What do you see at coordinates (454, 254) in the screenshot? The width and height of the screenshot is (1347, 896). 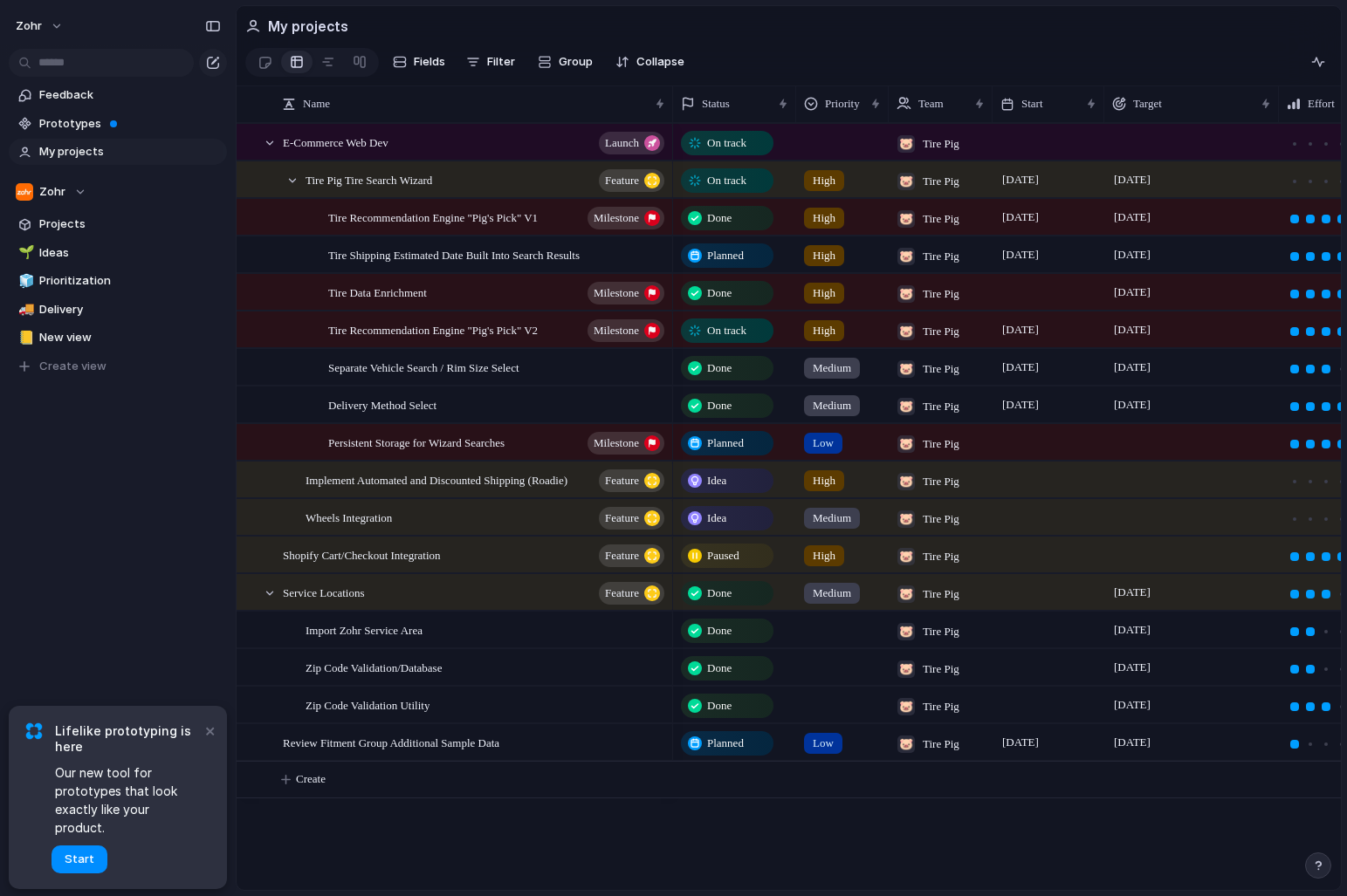 I see `span: Tire Shipping Estimated Date Built Into Search Results` at bounding box center [454, 254].